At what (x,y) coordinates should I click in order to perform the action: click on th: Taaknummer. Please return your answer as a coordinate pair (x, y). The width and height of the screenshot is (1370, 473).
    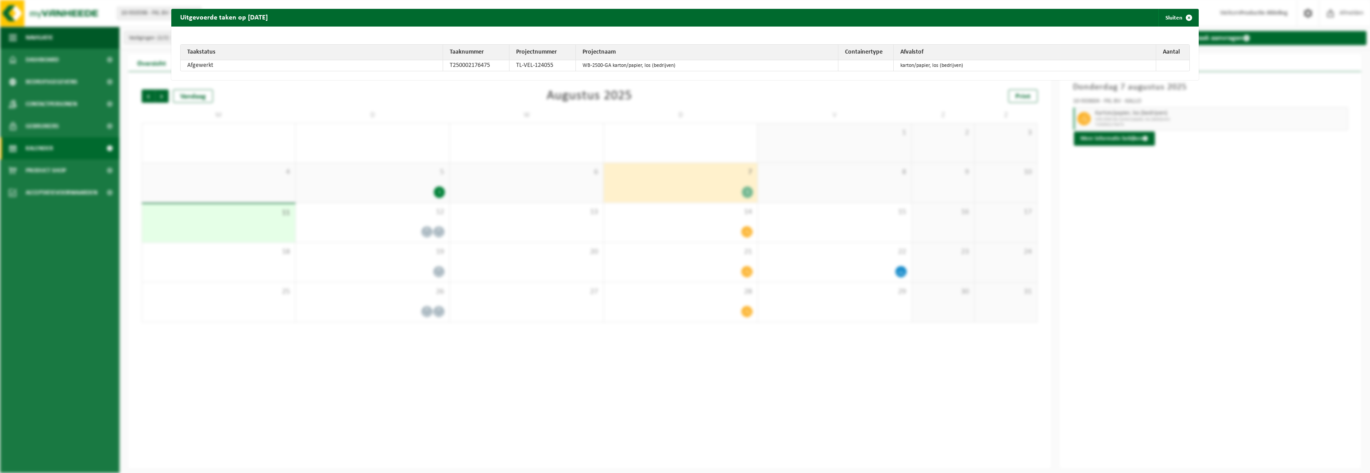
    Looking at the image, I should click on (476, 52).